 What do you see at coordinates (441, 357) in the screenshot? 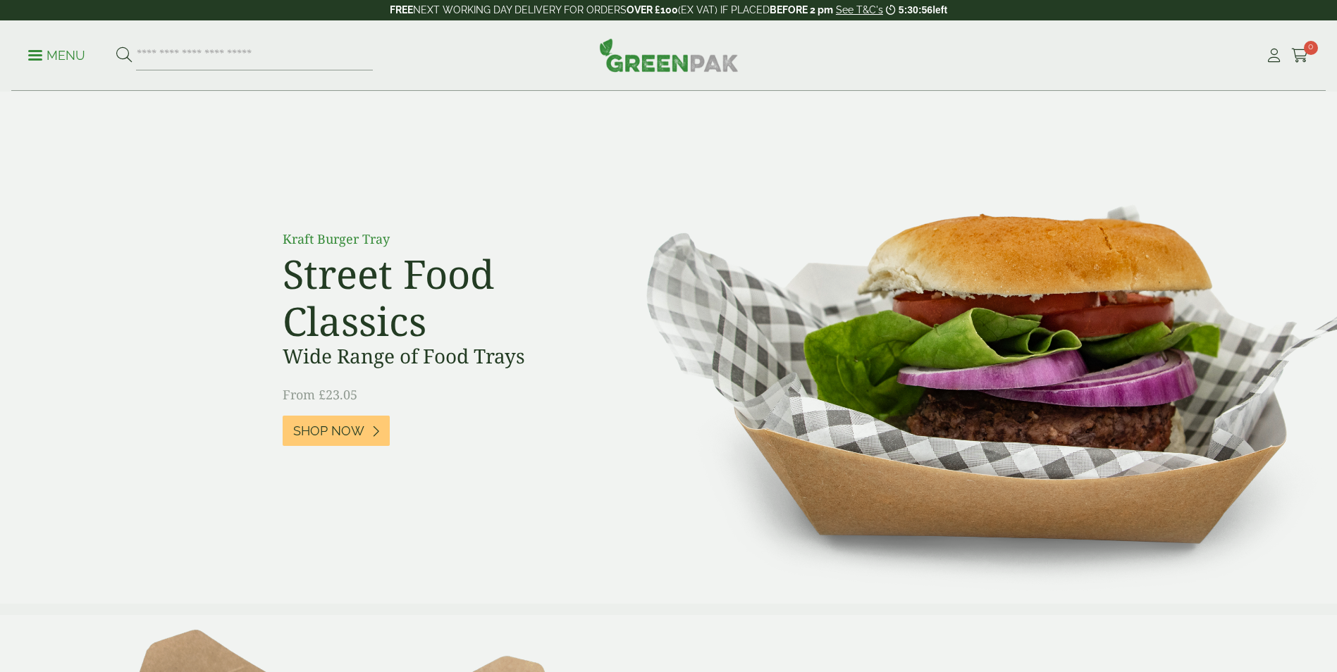
I see `h3: Wide Range of Food Trays` at bounding box center [441, 357].